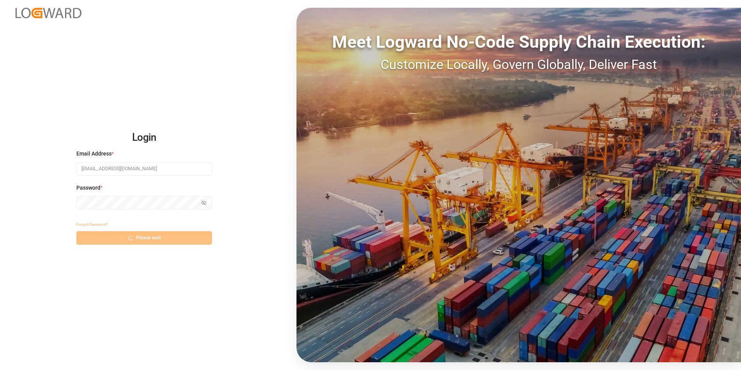 The width and height of the screenshot is (741, 370). Describe the element at coordinates (144, 138) in the screenshot. I see `h2: Login` at that location.